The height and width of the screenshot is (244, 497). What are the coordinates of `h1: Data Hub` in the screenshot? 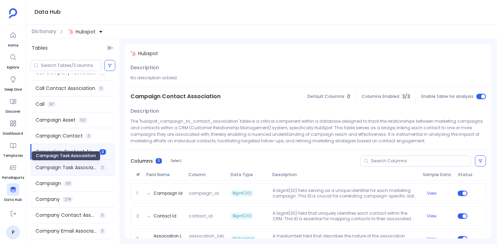 It's located at (48, 12).